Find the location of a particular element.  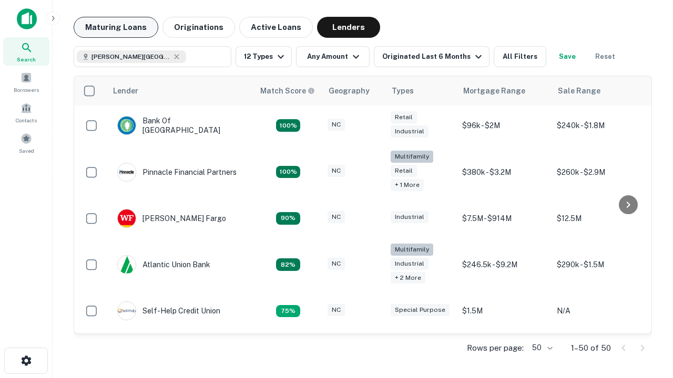

button: Active Loans is located at coordinates (276, 27).